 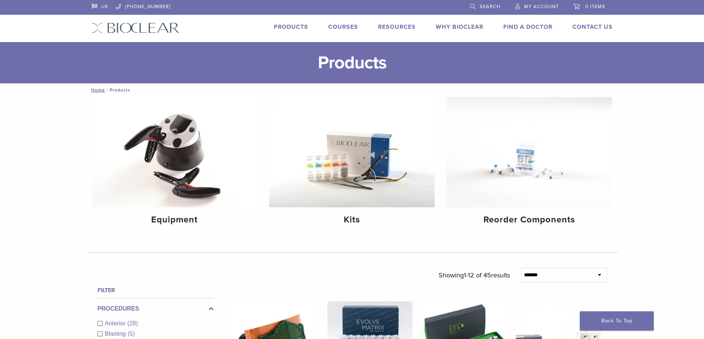 I want to click on span: Blasting, so click(x=116, y=334).